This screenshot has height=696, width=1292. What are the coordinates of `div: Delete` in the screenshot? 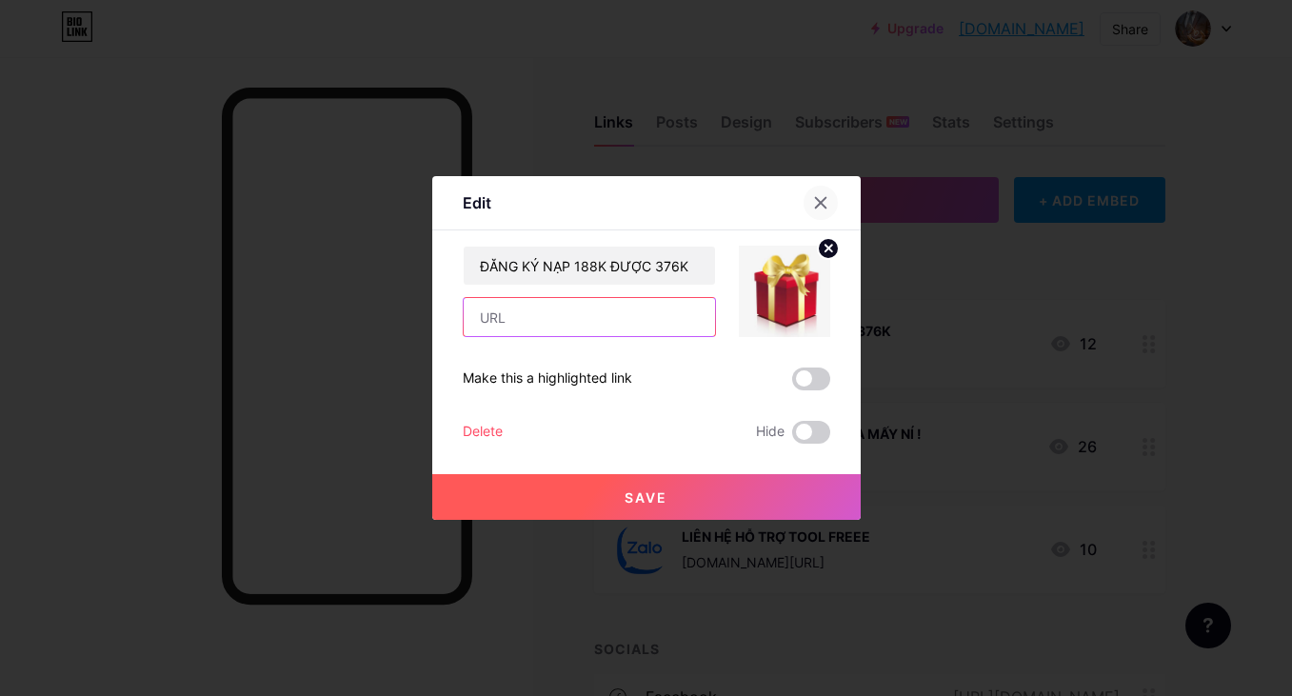 It's located at (483, 432).